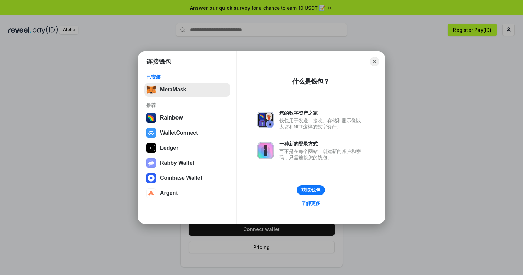 The width and height of the screenshot is (523, 275). Describe the element at coordinates (187, 178) in the screenshot. I see `button: Coinbase Wallet` at that location.